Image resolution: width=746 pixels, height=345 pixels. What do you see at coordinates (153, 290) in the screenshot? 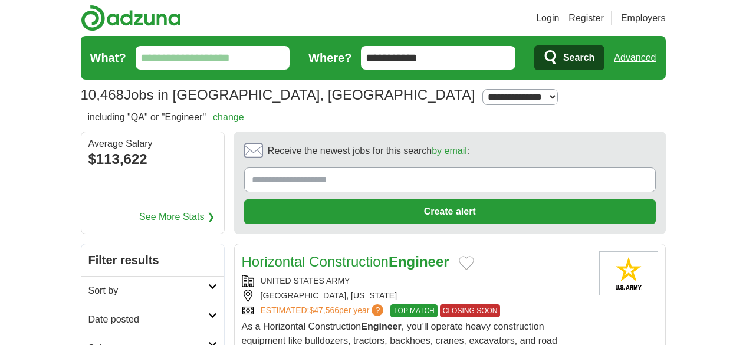
I see `a: Sort by` at bounding box center [153, 290].